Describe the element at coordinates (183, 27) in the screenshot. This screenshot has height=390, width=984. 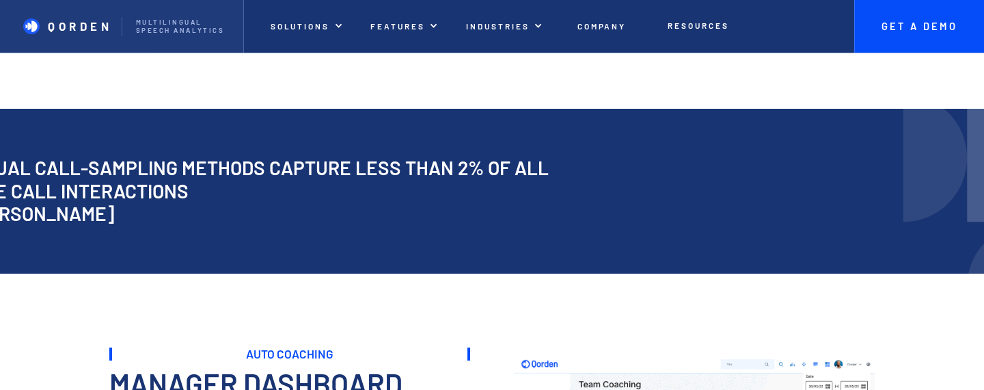
I see `p: Multilingual Speech analytics` at that location.